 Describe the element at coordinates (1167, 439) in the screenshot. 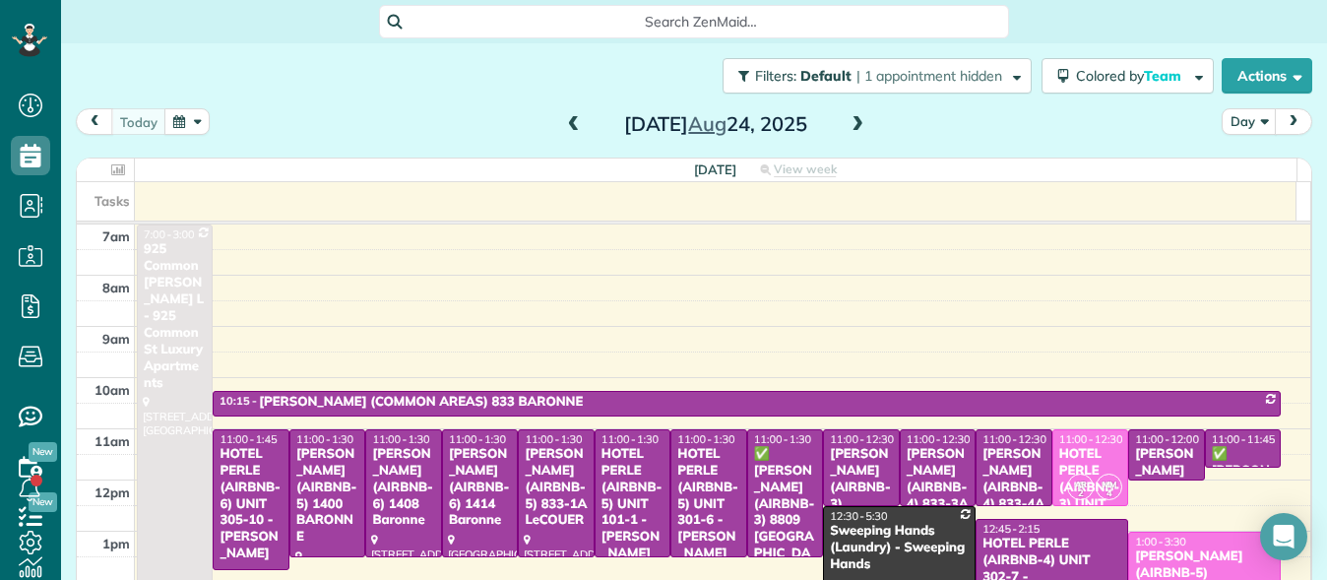

I see `span: 11:00 - 12:00` at that location.